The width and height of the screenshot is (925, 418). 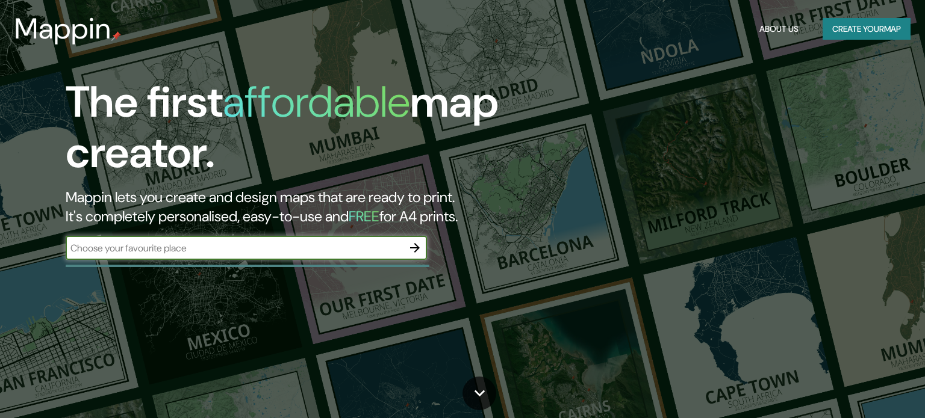 What do you see at coordinates (297, 132) in the screenshot?
I see `h1: The first map creator.` at bounding box center [297, 132].